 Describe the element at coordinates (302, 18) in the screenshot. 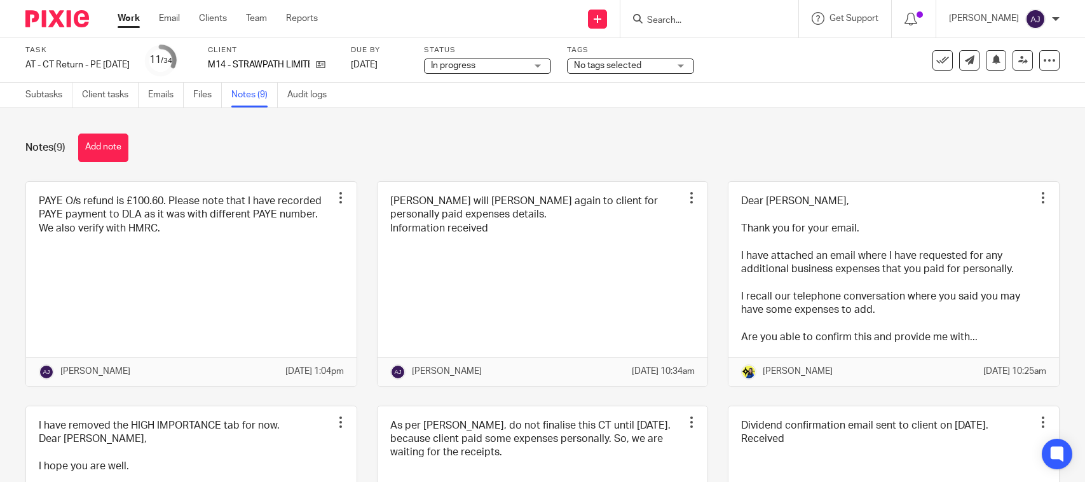

I see `a: Reports` at that location.